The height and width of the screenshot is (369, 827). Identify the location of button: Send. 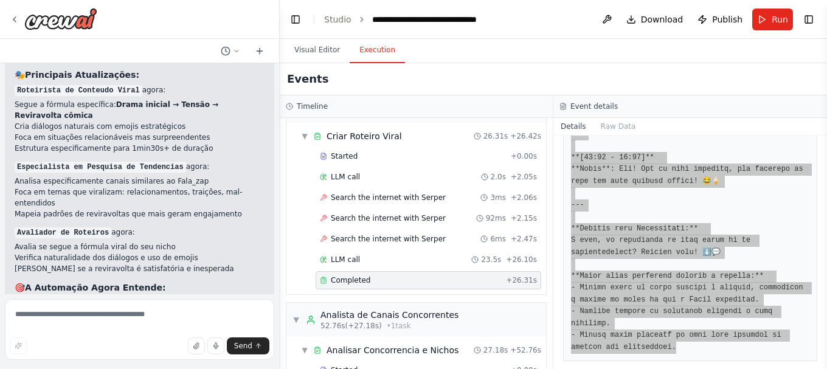
(248, 346).